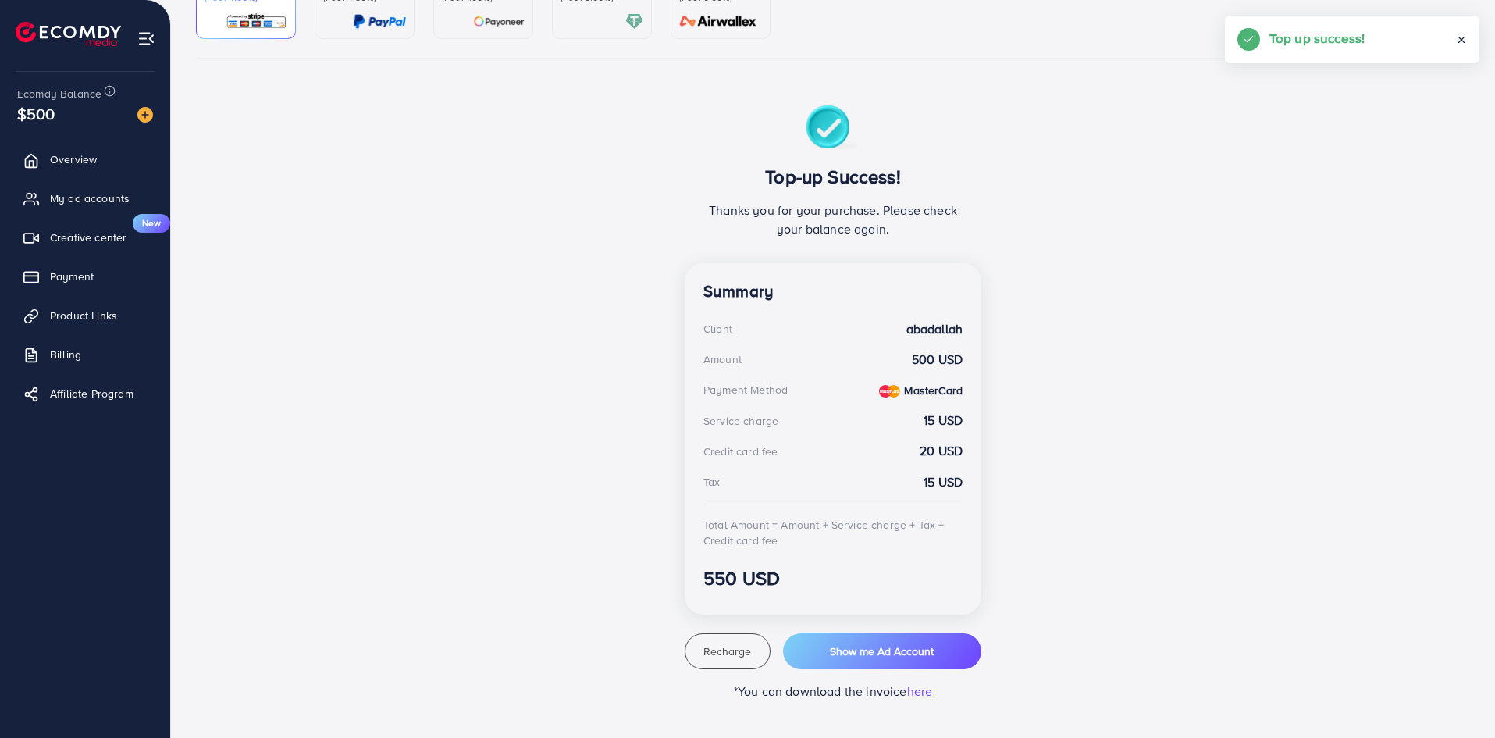 The width and height of the screenshot is (1495, 738). What do you see at coordinates (833, 219) in the screenshot?
I see `p: Thanks you for your purchase. Please check your balance again.` at bounding box center [833, 219].